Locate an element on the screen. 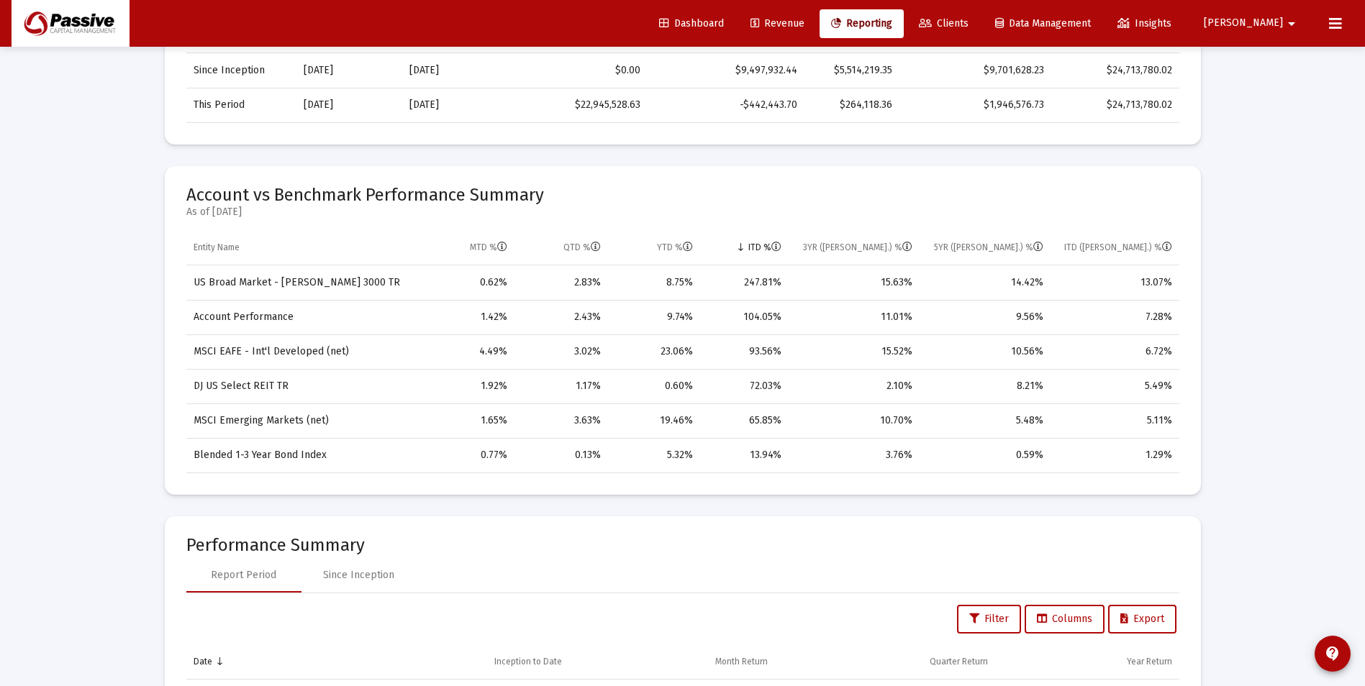 The width and height of the screenshot is (1365, 686). td: Column Year Return is located at coordinates (1087, 663).